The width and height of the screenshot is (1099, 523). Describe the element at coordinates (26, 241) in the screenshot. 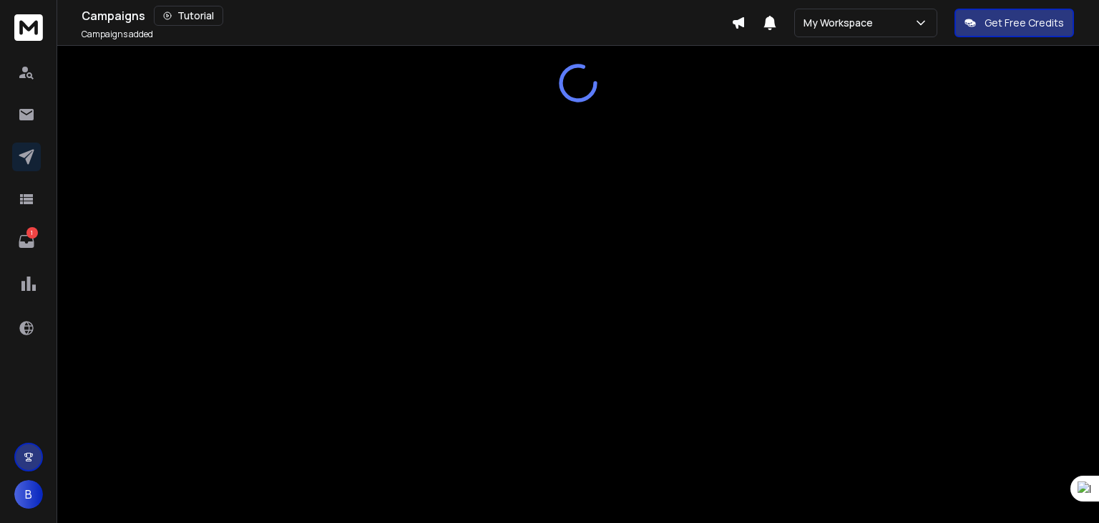

I see `a: 1` at that location.